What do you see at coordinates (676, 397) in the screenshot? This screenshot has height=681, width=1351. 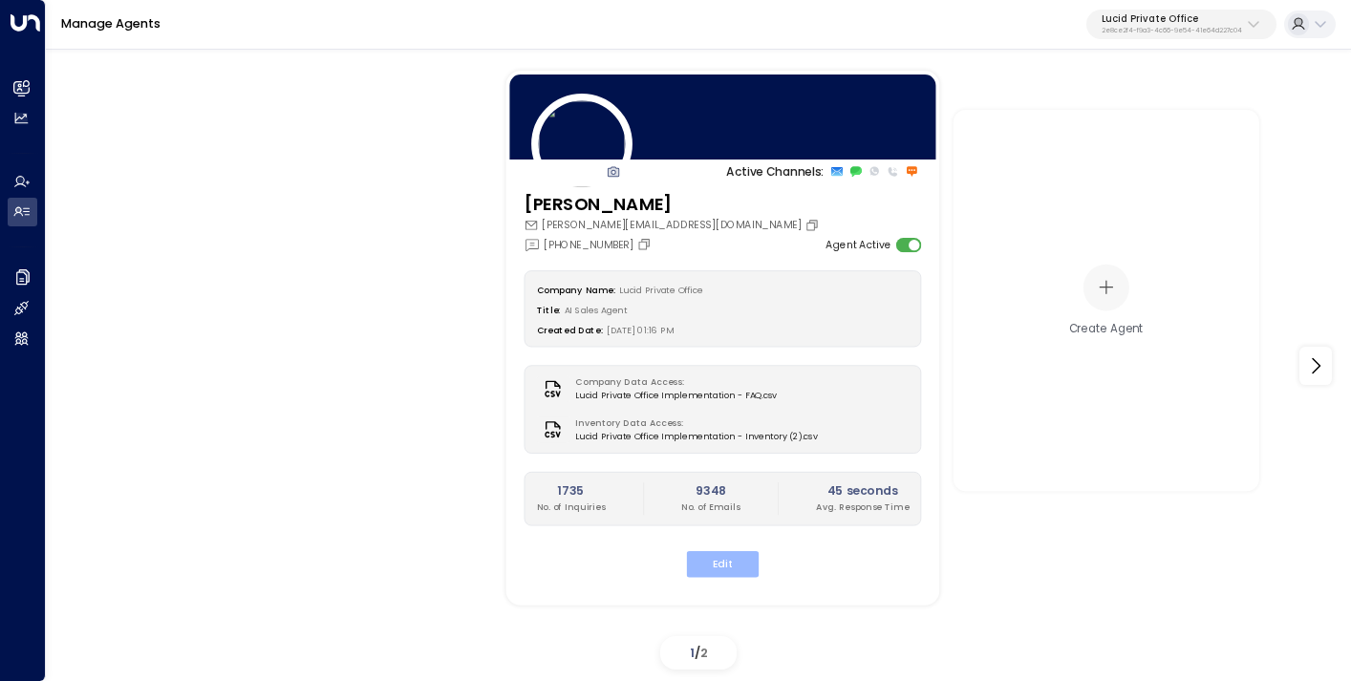 I see `span: Lucid Private Office Implementation - FAQ.csv` at bounding box center [676, 397].